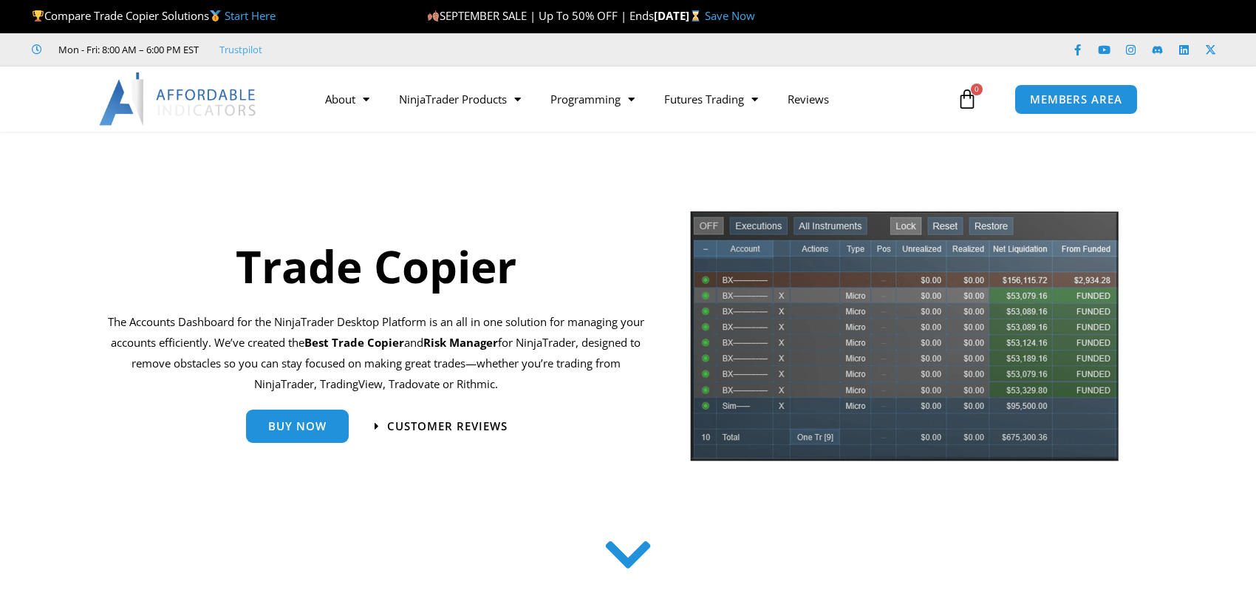 Image resolution: width=1256 pixels, height=593 pixels. I want to click on span: 0, so click(977, 89).